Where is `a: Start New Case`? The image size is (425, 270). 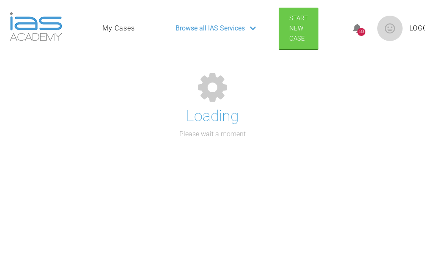
a: Start New Case is located at coordinates (298, 28).